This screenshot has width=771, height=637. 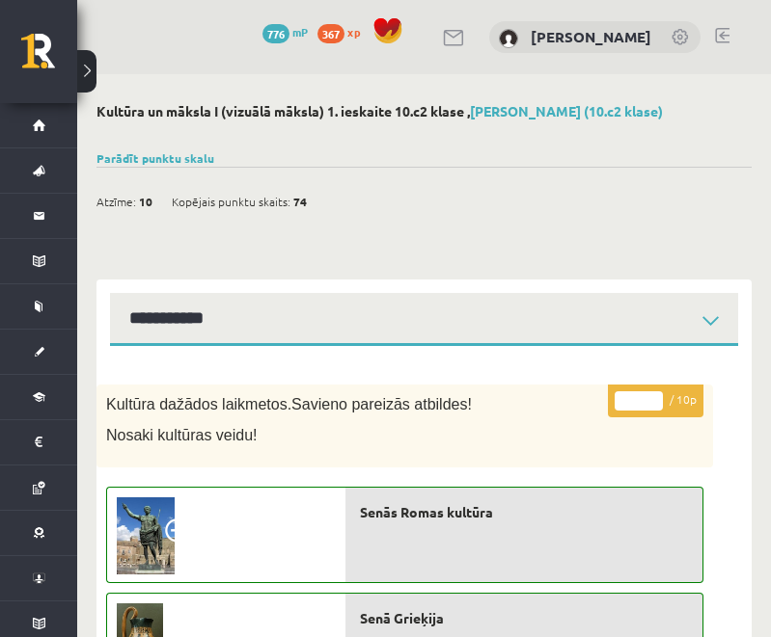 What do you see at coordinates (426, 512) in the screenshot?
I see `span: Senās Romas kultūra` at bounding box center [426, 512].